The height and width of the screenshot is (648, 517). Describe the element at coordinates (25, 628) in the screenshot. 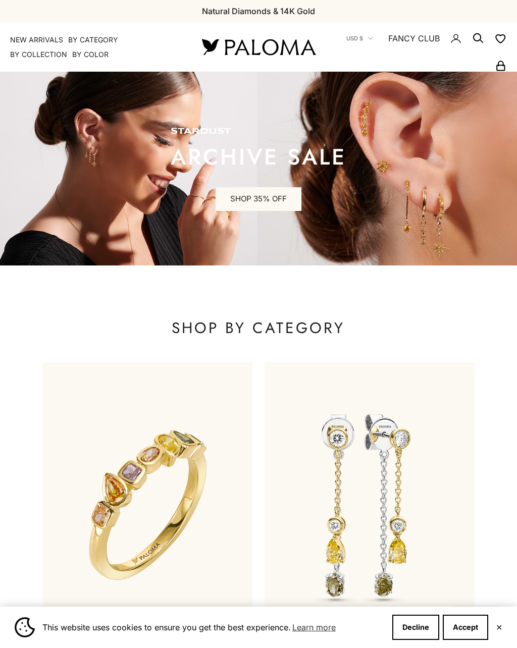

I see `img: Cookie banner` at that location.